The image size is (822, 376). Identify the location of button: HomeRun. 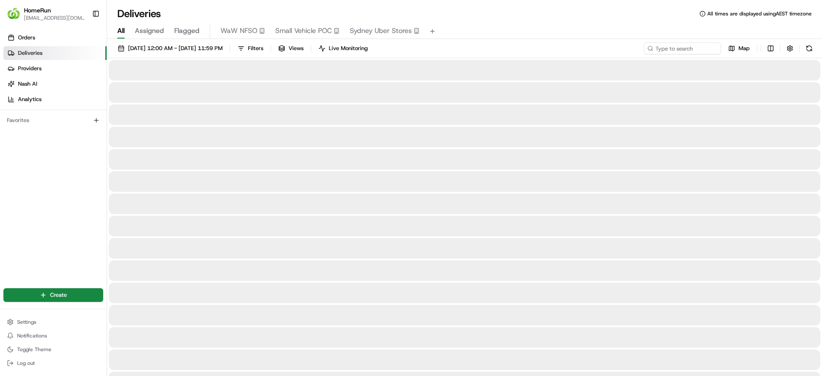
(37, 10).